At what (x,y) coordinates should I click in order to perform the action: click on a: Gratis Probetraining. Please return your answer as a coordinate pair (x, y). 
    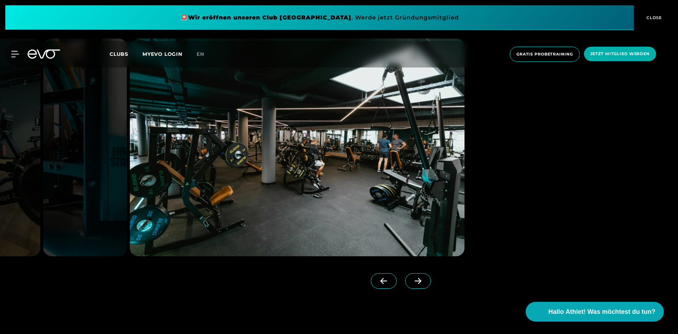
    Looking at the image, I should click on (545, 54).